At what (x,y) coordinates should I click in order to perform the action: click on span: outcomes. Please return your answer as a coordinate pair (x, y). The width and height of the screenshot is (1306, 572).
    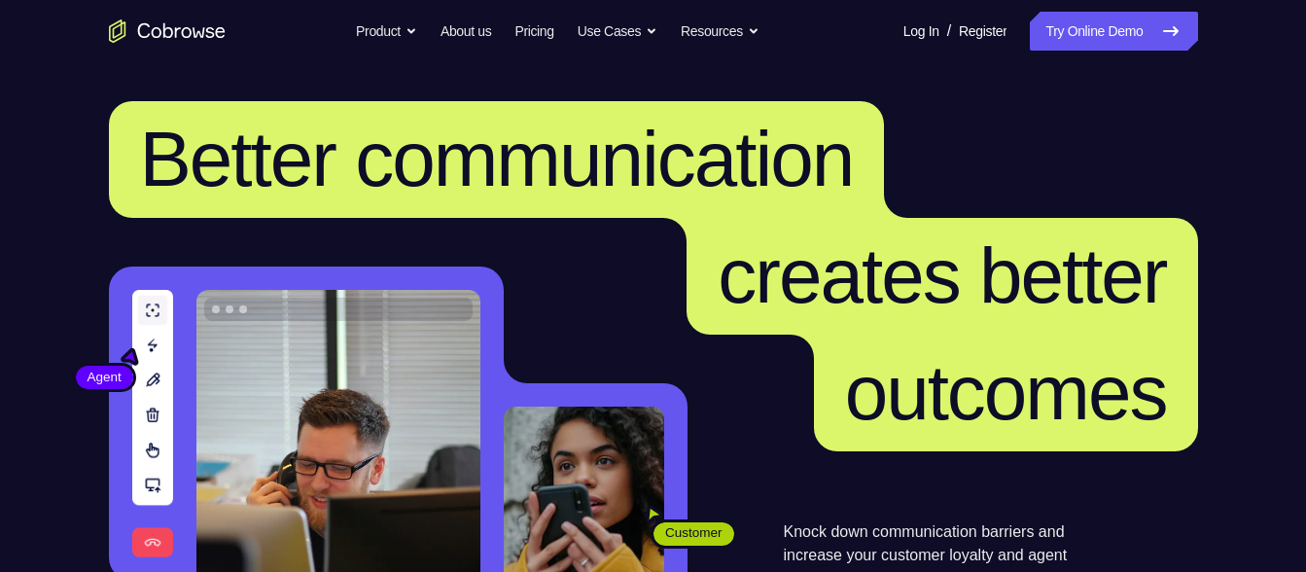
    Looking at the image, I should click on (1005, 392).